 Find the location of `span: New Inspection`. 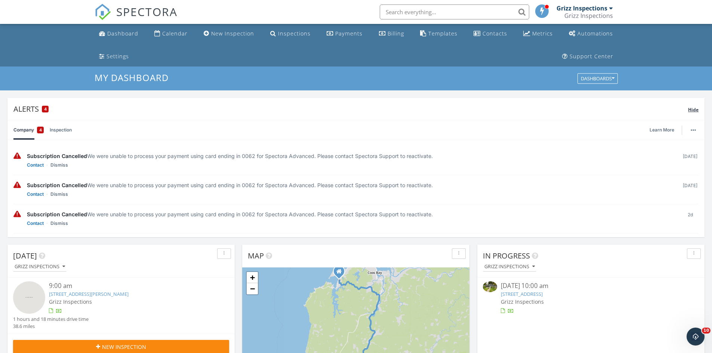

span: New Inspection is located at coordinates (124, 347).